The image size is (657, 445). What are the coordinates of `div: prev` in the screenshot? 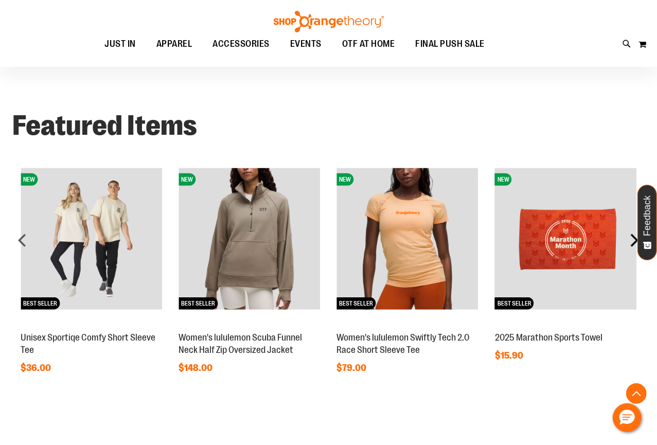 It's located at (23, 240).